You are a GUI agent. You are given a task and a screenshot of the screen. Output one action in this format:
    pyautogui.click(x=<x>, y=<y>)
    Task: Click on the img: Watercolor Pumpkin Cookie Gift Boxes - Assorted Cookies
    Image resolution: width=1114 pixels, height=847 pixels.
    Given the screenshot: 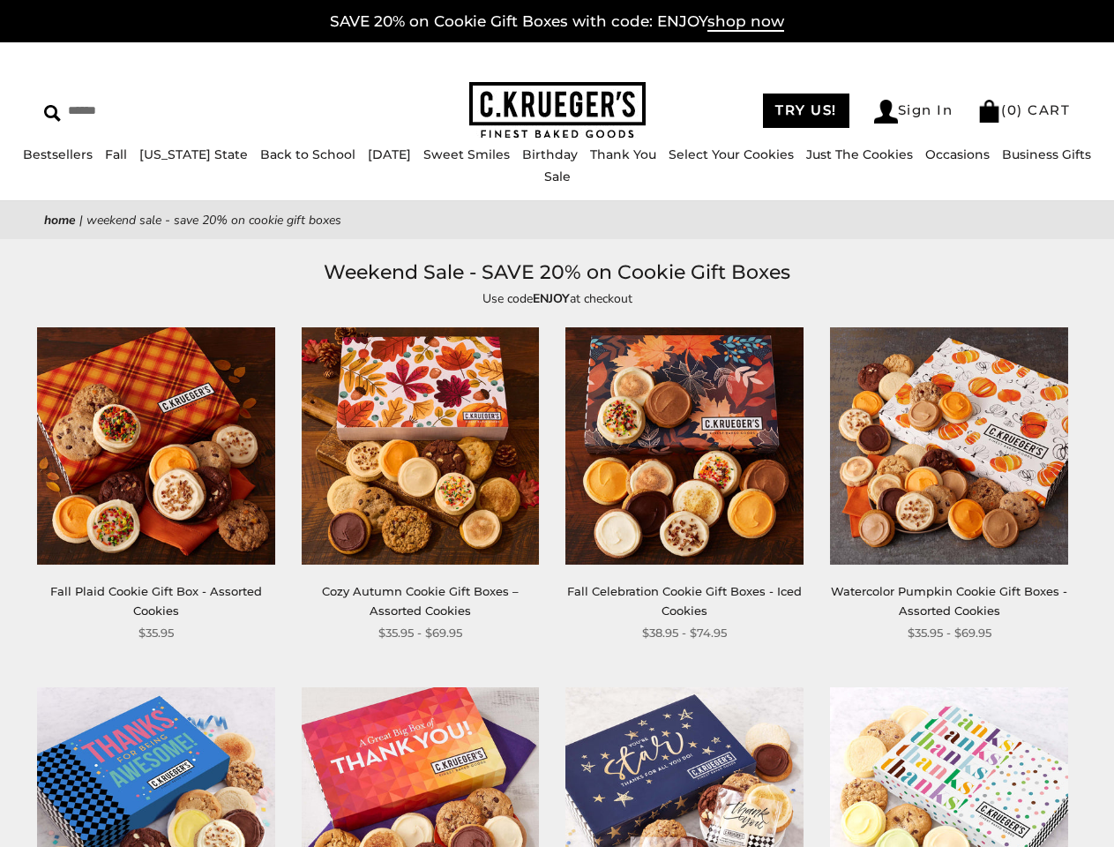 What is the action you would take?
    pyautogui.click(x=949, y=446)
    